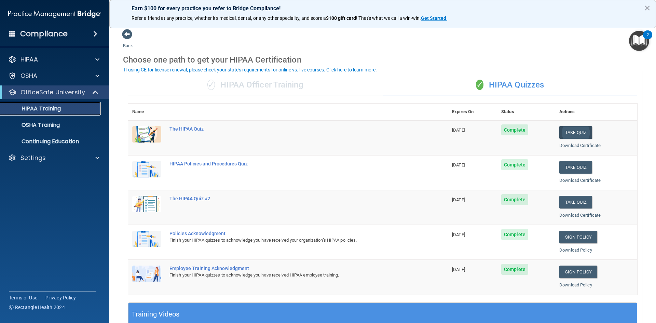 This screenshot has width=656, height=323. What do you see at coordinates (32, 109) in the screenshot?
I see `p: HIPAA Training` at bounding box center [32, 109].